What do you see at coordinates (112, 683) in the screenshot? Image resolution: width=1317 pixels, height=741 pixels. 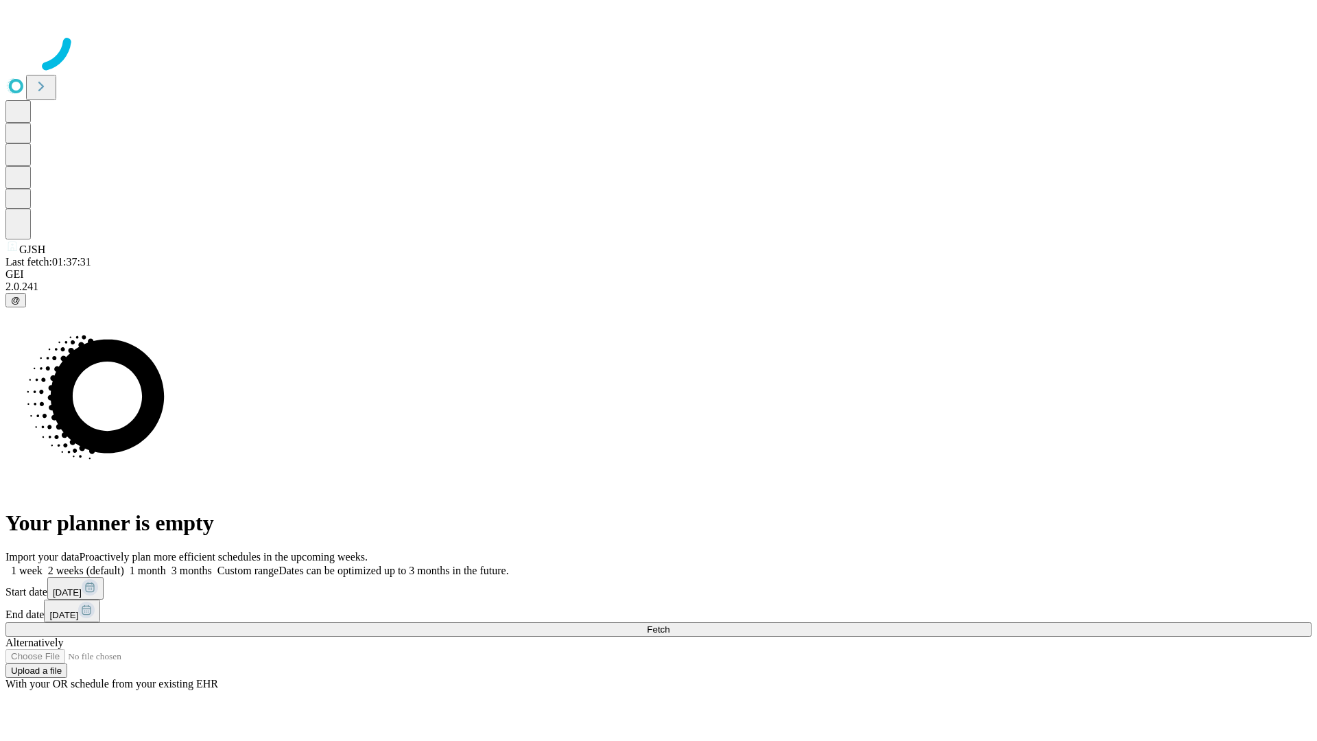 I see `span: With your OR schedule from your existing EHR` at bounding box center [112, 683].